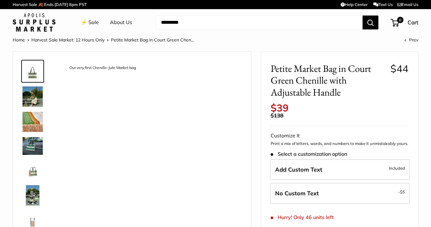 This screenshot has height=227, width=431. I want to click on nav: Breadcrumb, so click(103, 40).